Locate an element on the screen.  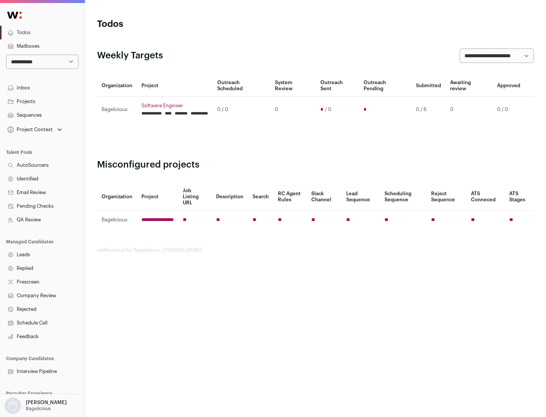
h2: Misconfigured projects is located at coordinates (315, 165).